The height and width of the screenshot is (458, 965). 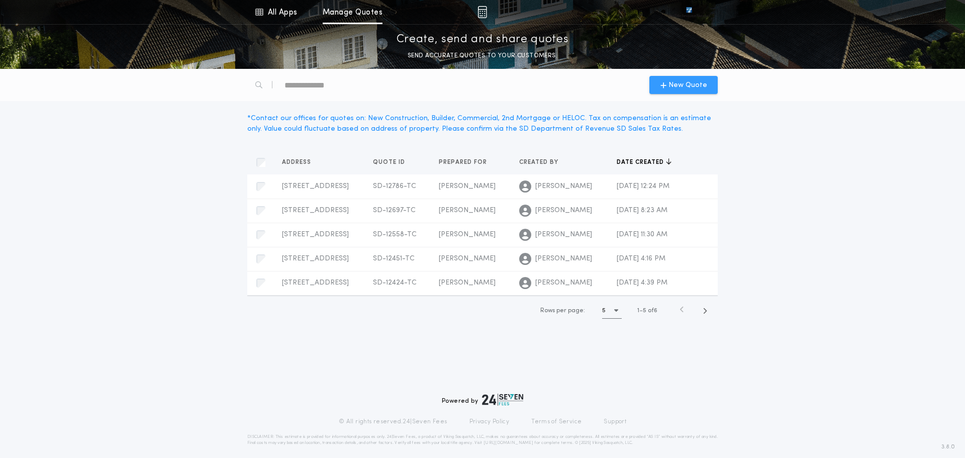 What do you see at coordinates (395, 283) in the screenshot?
I see `span: SD-12424-TC` at bounding box center [395, 283].